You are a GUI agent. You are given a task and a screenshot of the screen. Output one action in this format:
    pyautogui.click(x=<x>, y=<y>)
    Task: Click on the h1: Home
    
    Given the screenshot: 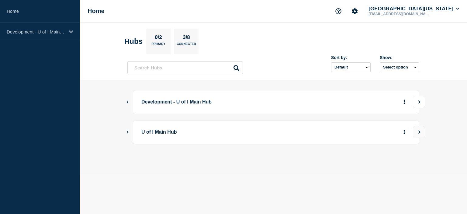 What is the action you would take?
    pyautogui.click(x=96, y=11)
    